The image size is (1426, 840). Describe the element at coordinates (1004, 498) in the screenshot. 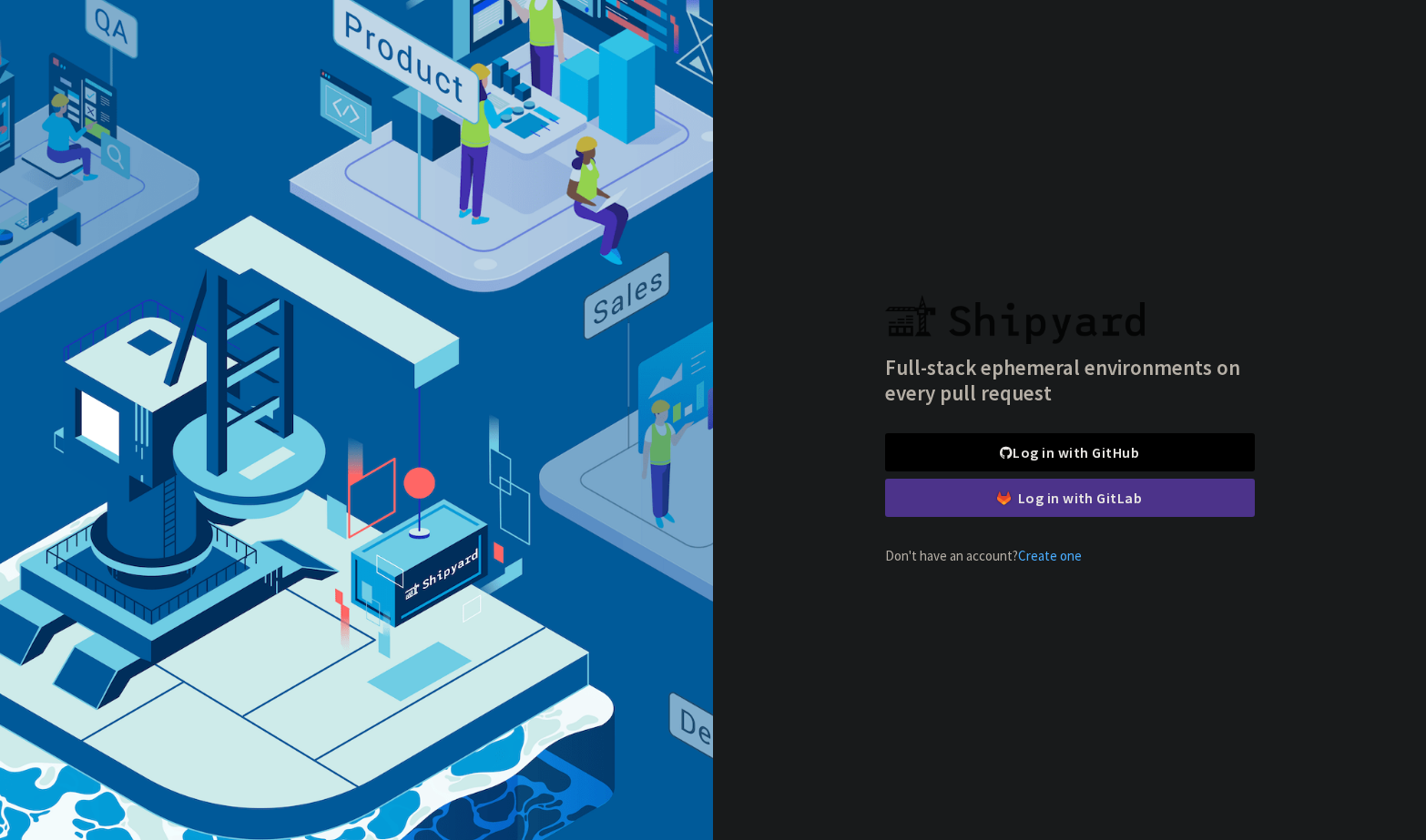

I see `img: gitlab-color.svg` at that location.